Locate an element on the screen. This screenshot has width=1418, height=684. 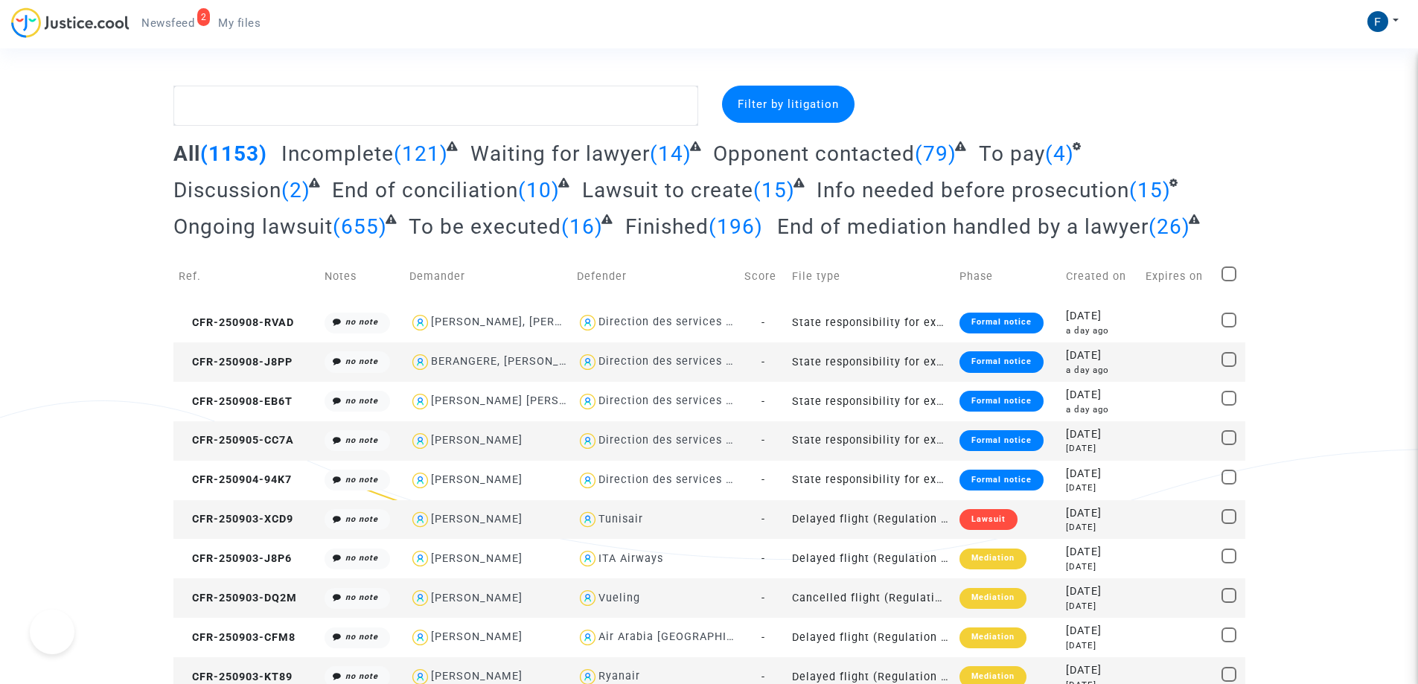
span: Discussion is located at coordinates (227, 190).